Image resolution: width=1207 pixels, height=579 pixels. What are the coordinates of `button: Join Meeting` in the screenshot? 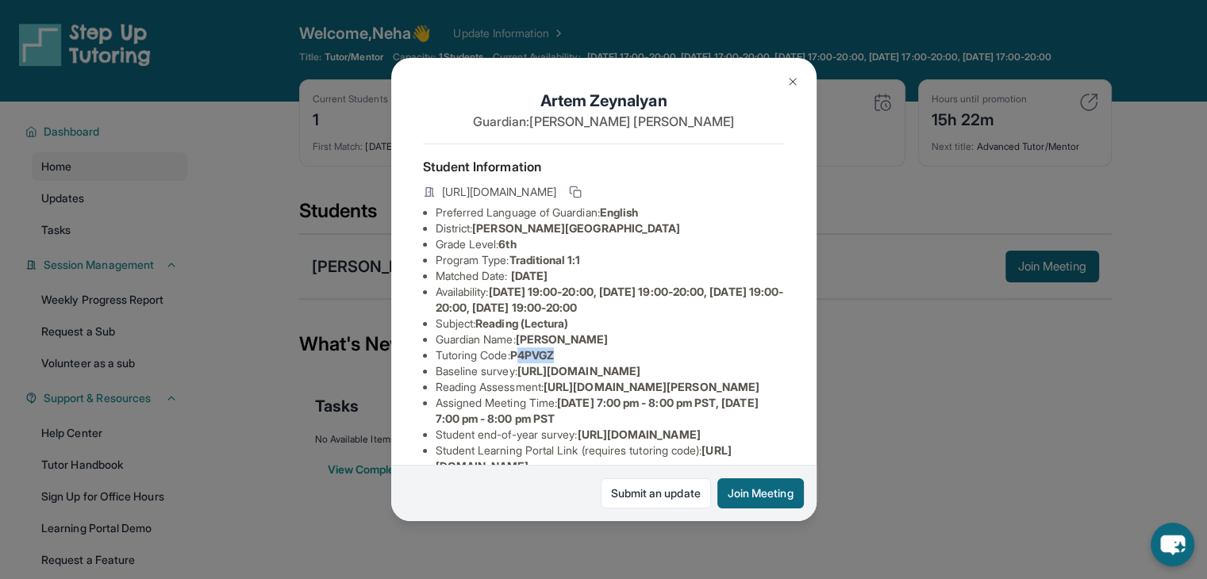 It's located at (760, 493).